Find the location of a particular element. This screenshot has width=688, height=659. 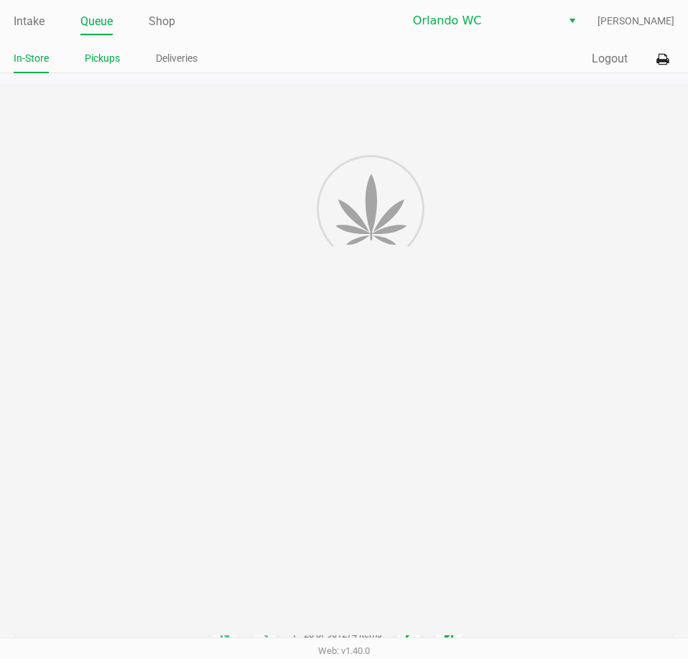

span: Web: v1.40.0 is located at coordinates (344, 651).